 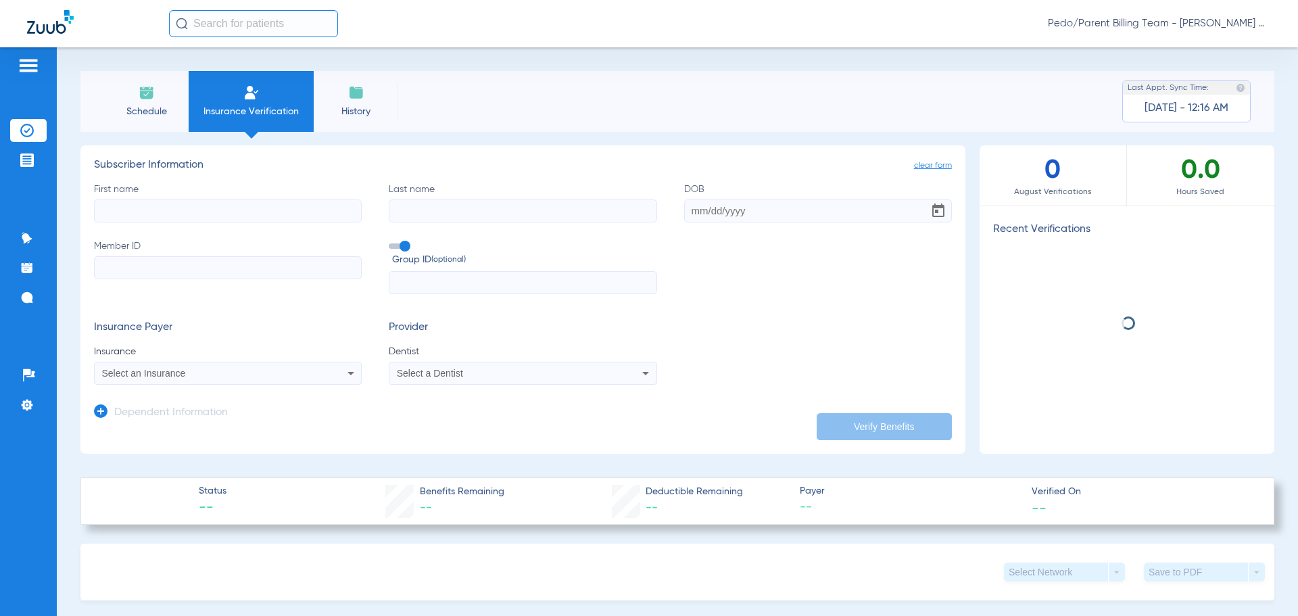 What do you see at coordinates (522, 328) in the screenshot?
I see `h3: Provider` at bounding box center [522, 328].